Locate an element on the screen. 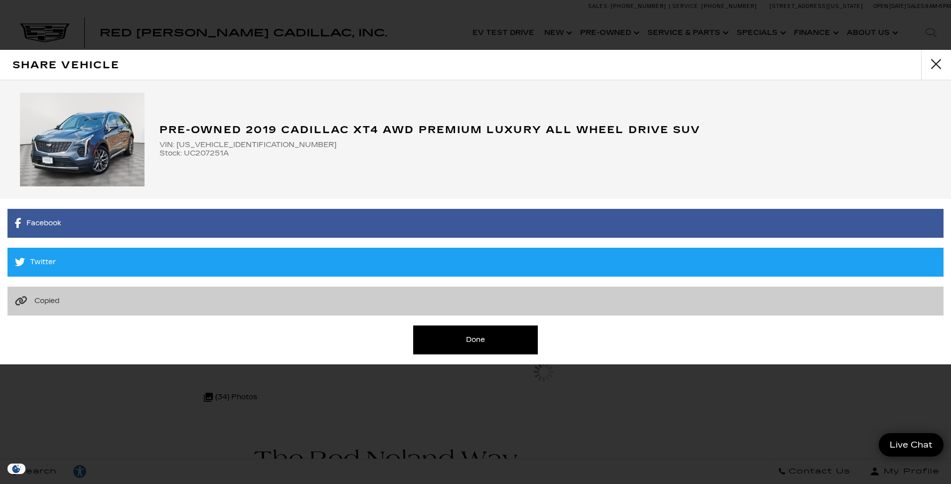  span: Stock: UC207251A is located at coordinates (545, 153).